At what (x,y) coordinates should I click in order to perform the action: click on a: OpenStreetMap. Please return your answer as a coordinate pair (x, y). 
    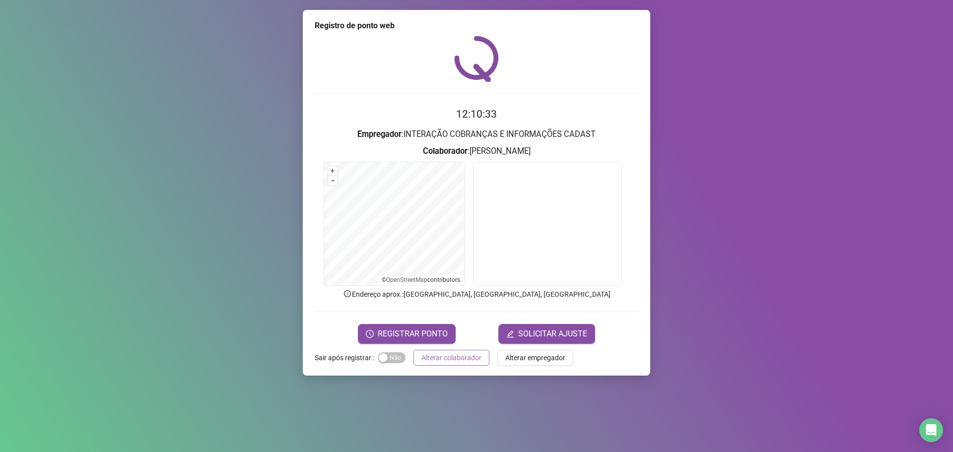
    Looking at the image, I should click on (406, 280).